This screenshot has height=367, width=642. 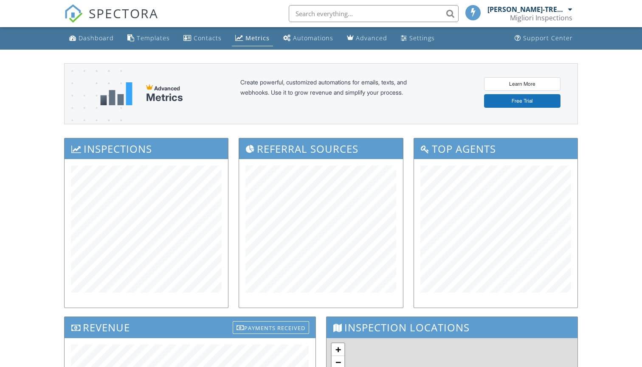 What do you see at coordinates (252, 38) in the screenshot?
I see `a: Metrics` at bounding box center [252, 38].